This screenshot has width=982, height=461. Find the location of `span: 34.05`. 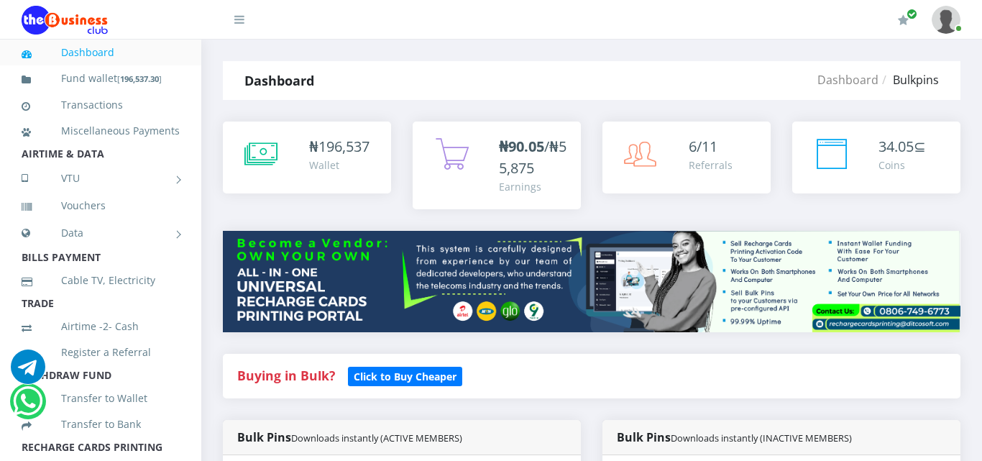

span: 34.05 is located at coordinates (896, 146).